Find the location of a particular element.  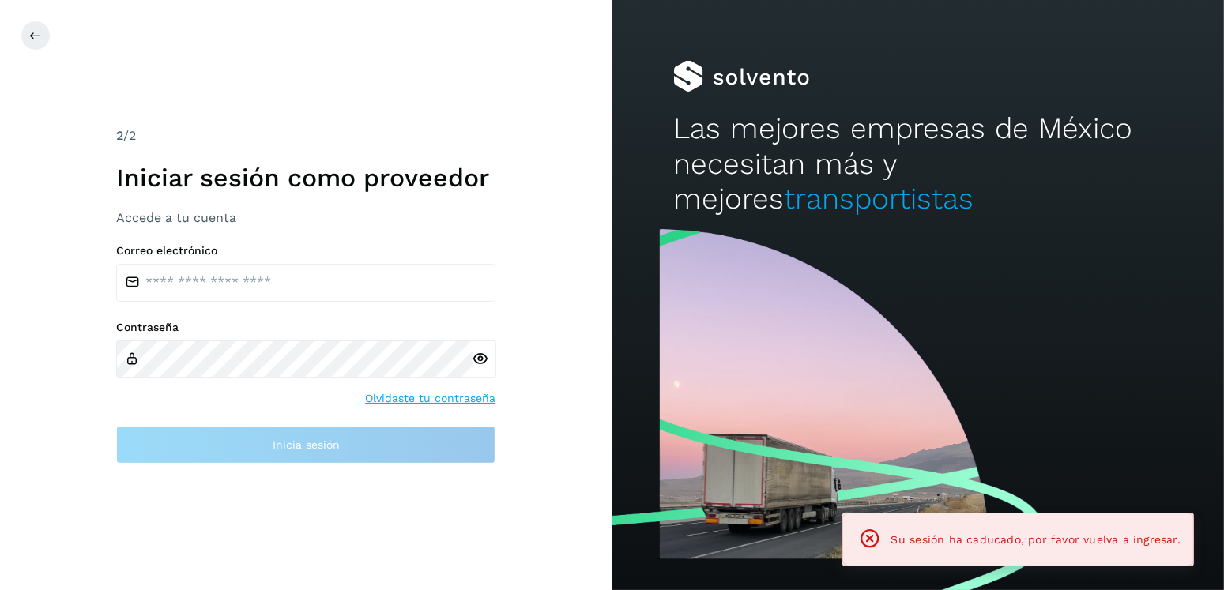

h3: Accede a tu cuenta is located at coordinates (306, 217).